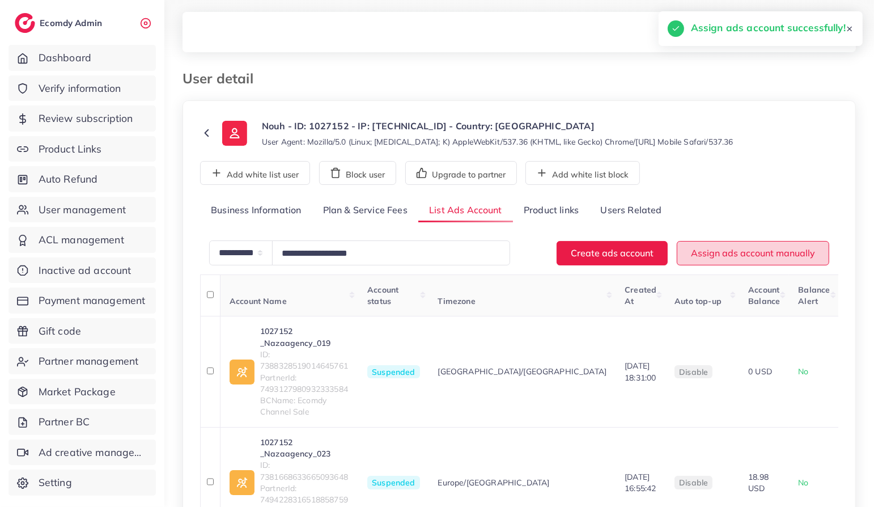 The height and width of the screenshot is (507, 874). Describe the element at coordinates (631, 210) in the screenshot. I see `a: Users Related` at that location.